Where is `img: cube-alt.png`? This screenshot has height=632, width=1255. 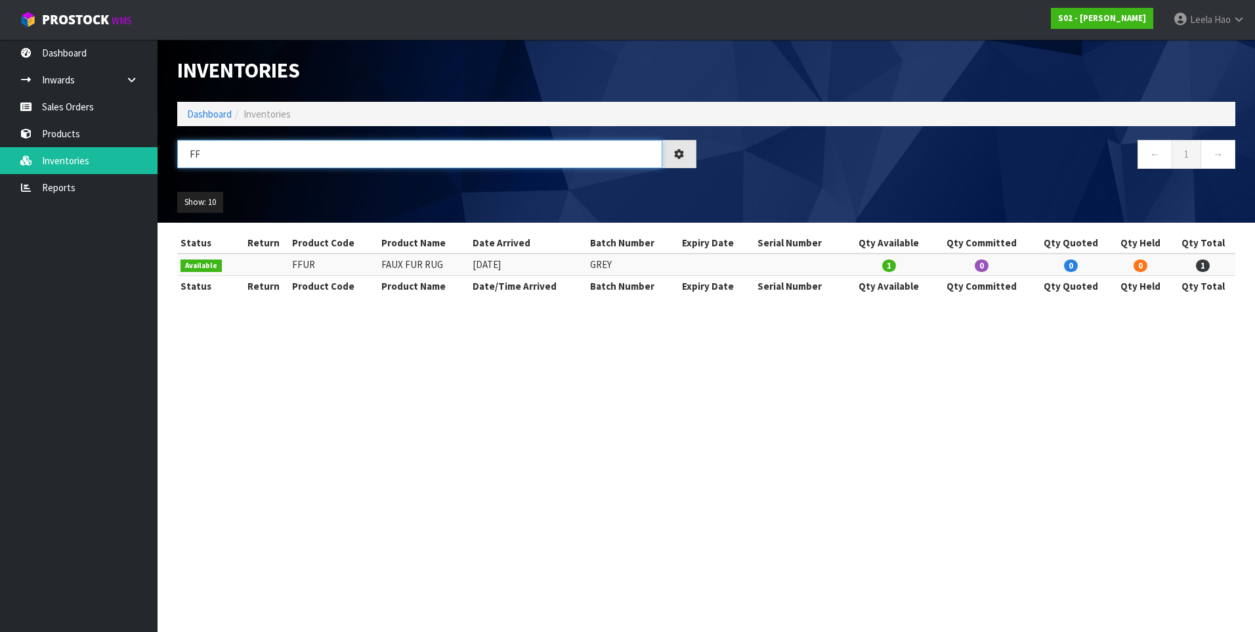
img: cube-alt.png is located at coordinates (28, 19).